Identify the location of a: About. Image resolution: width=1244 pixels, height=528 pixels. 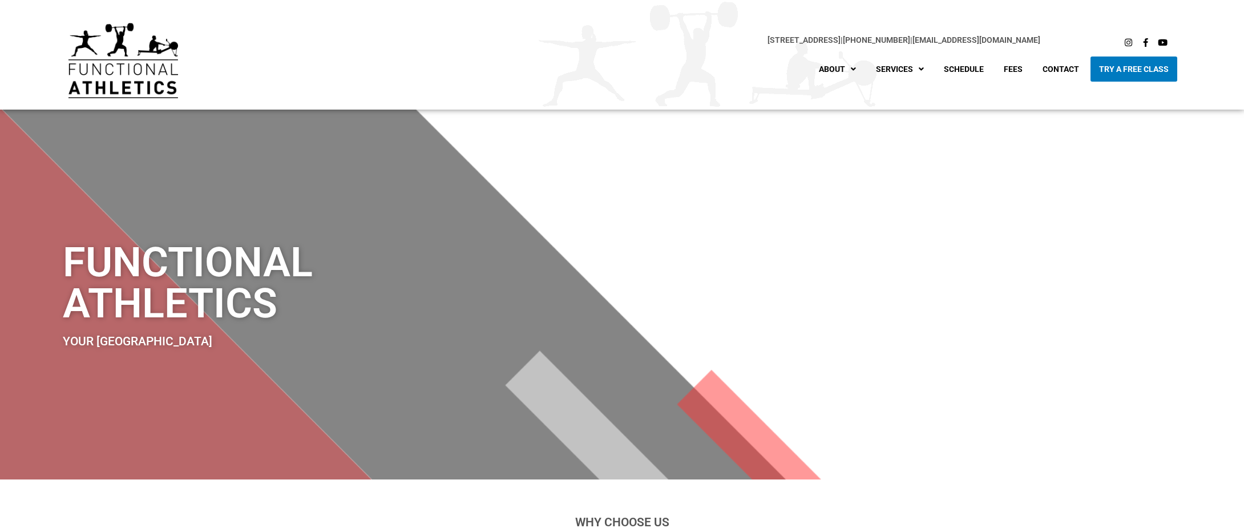
(837, 69).